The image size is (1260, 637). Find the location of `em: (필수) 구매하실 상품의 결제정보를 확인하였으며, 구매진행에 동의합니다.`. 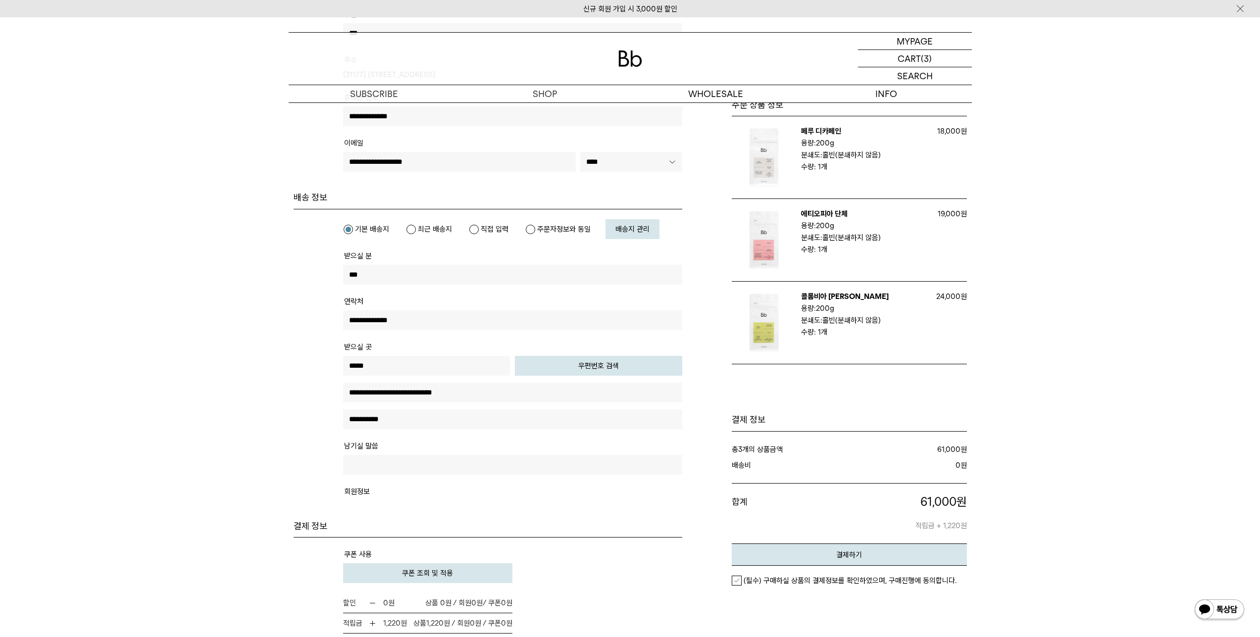

em: (필수) 구매하실 상품의 결제정보를 확인하였으며, 구매진행에 동의합니다. is located at coordinates (850, 581).